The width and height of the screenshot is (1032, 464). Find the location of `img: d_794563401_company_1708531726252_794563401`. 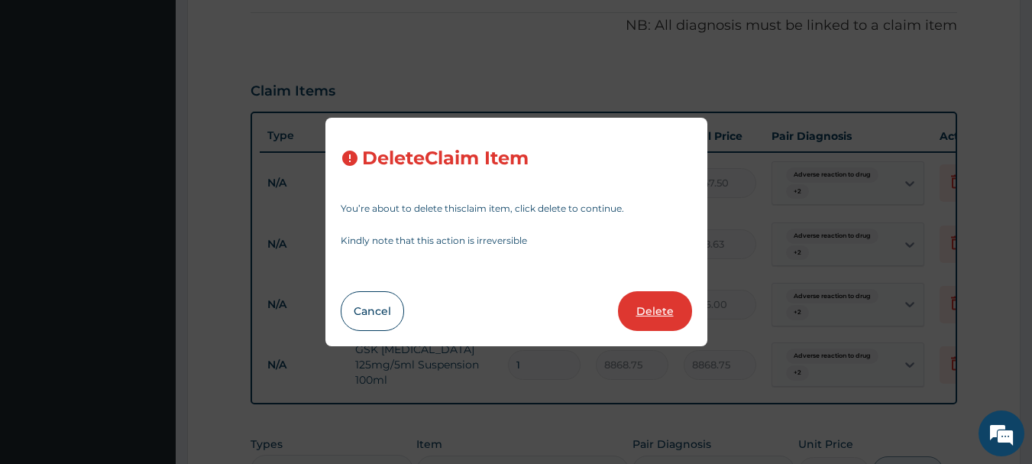

img: d_794563401_company_1708531726252_794563401 is located at coordinates (45, 95).